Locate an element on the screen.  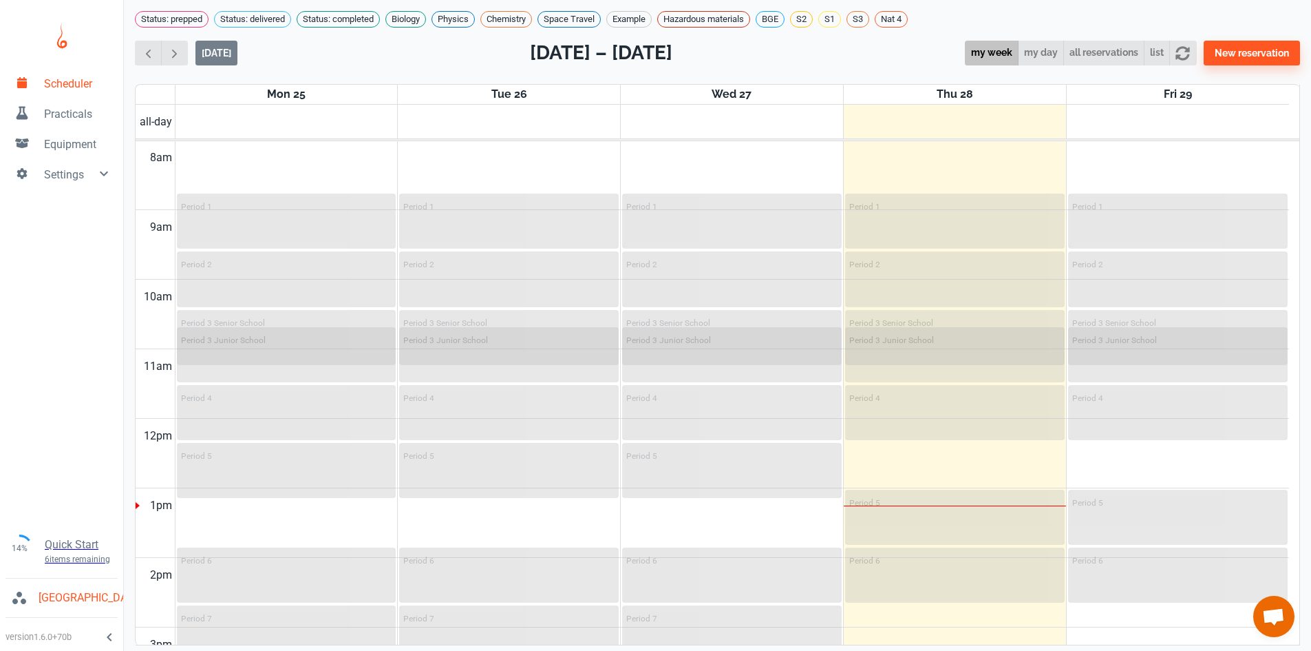
button: all reservations is located at coordinates (1104, 53).